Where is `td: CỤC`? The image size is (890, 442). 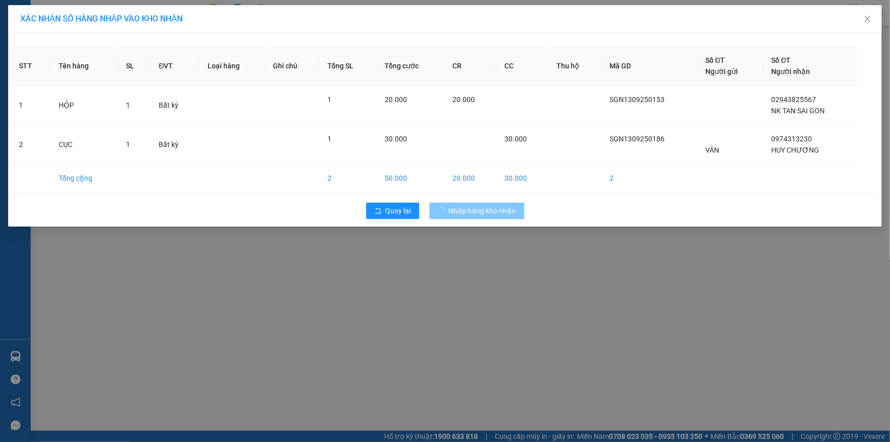
td: CỤC is located at coordinates (84, 144).